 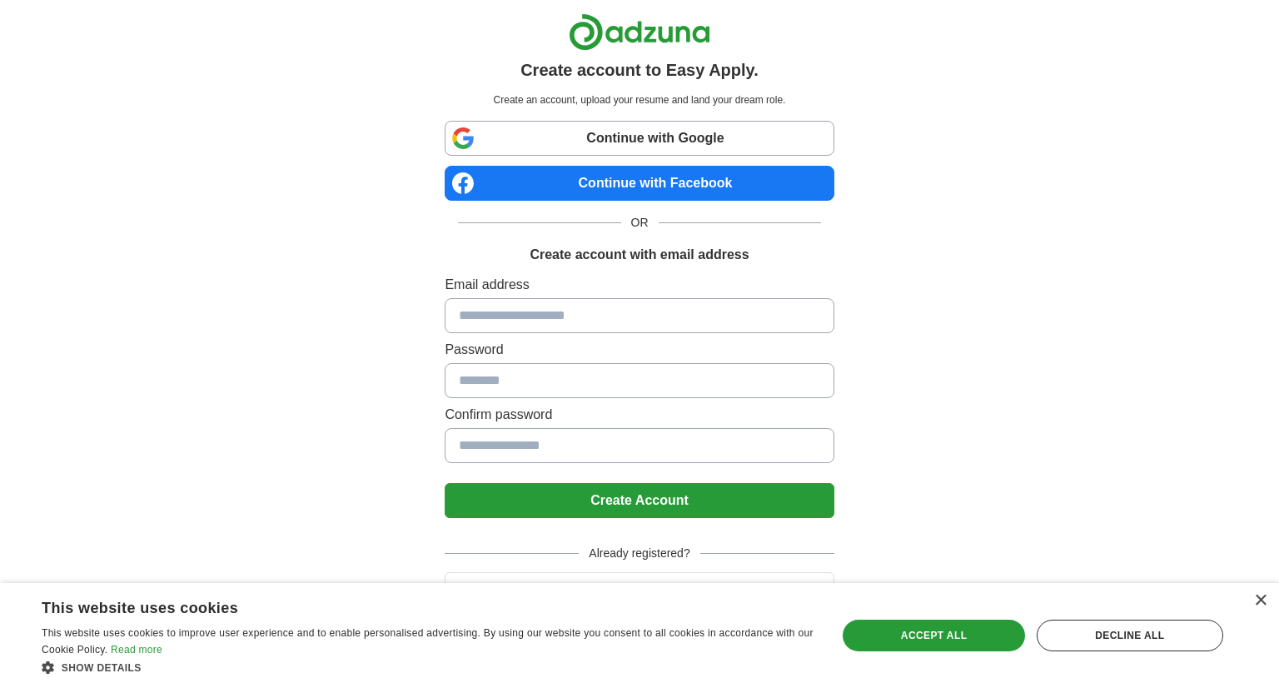 I want to click on p: Create an account, upload your resume and land your dream role., so click(x=639, y=100).